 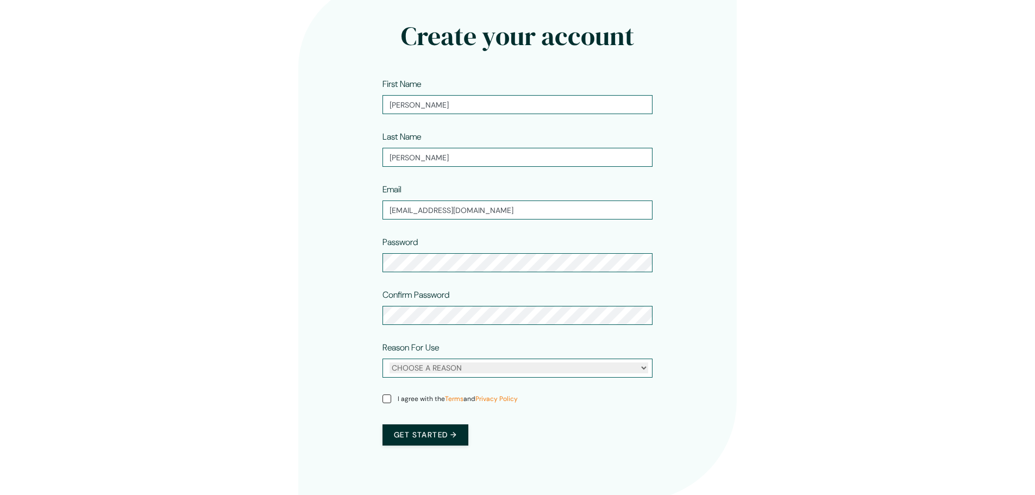 What do you see at coordinates (411, 348) in the screenshot?
I see `label: Reason For Use` at bounding box center [411, 348].